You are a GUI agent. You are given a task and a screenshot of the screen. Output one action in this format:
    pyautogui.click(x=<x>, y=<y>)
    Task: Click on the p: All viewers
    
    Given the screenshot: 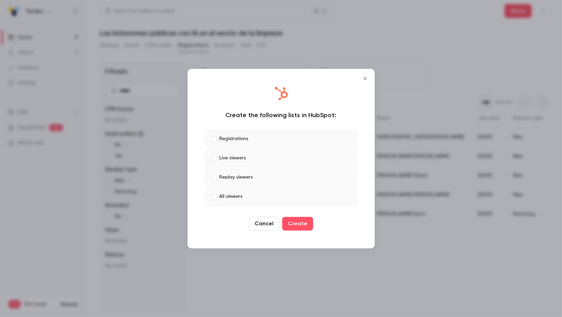 What is the action you would take?
    pyautogui.click(x=231, y=197)
    